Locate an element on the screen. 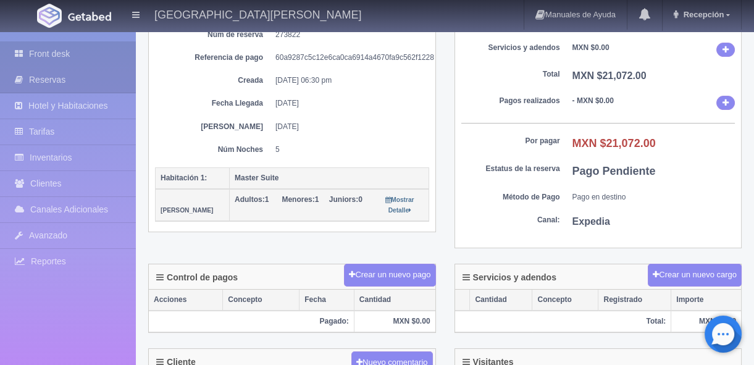  b: MXN $0.00 is located at coordinates (591, 48).